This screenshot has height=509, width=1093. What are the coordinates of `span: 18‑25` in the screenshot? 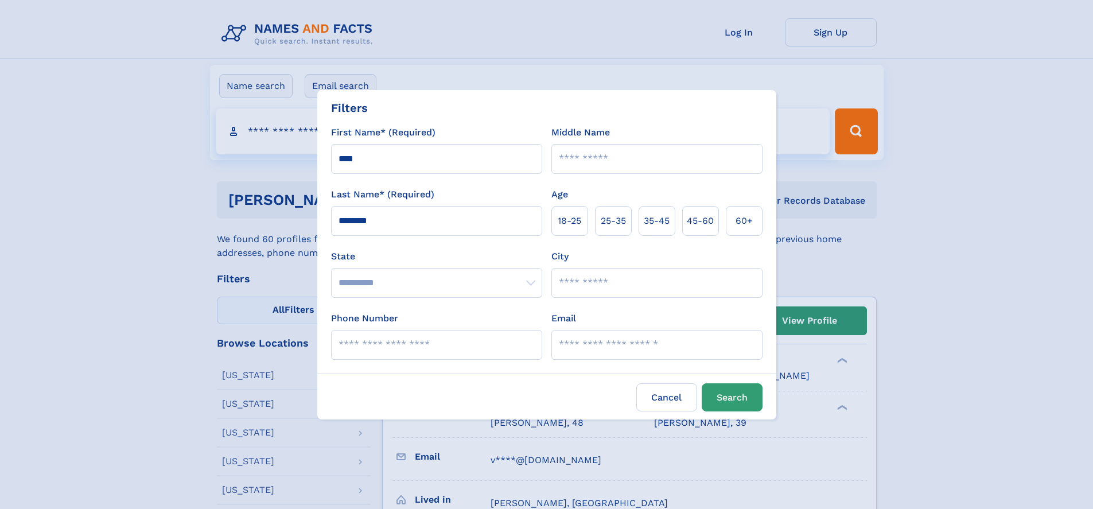 It's located at (569, 221).